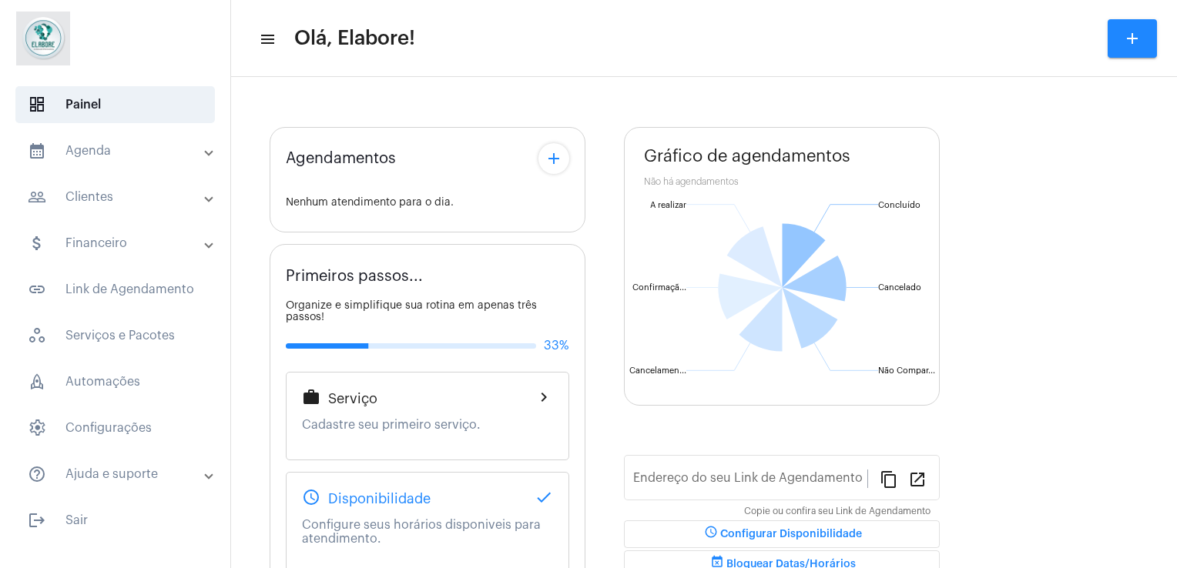 Image resolution: width=1177 pixels, height=568 pixels. Describe the element at coordinates (116, 243) in the screenshot. I see `mat-panel-title: Financeiro` at that location.